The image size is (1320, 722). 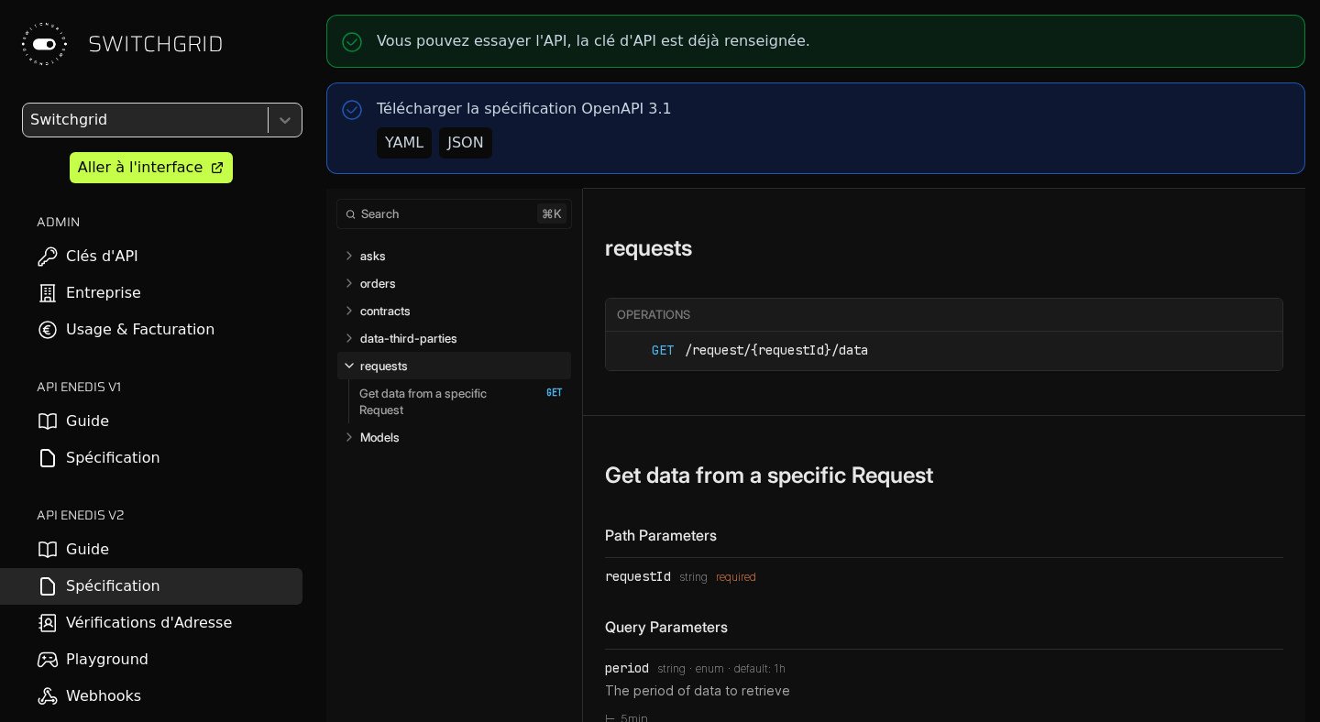 What do you see at coordinates (170, 387) in the screenshot?
I see `h2: API ENEDIS v1` at bounding box center [170, 387].